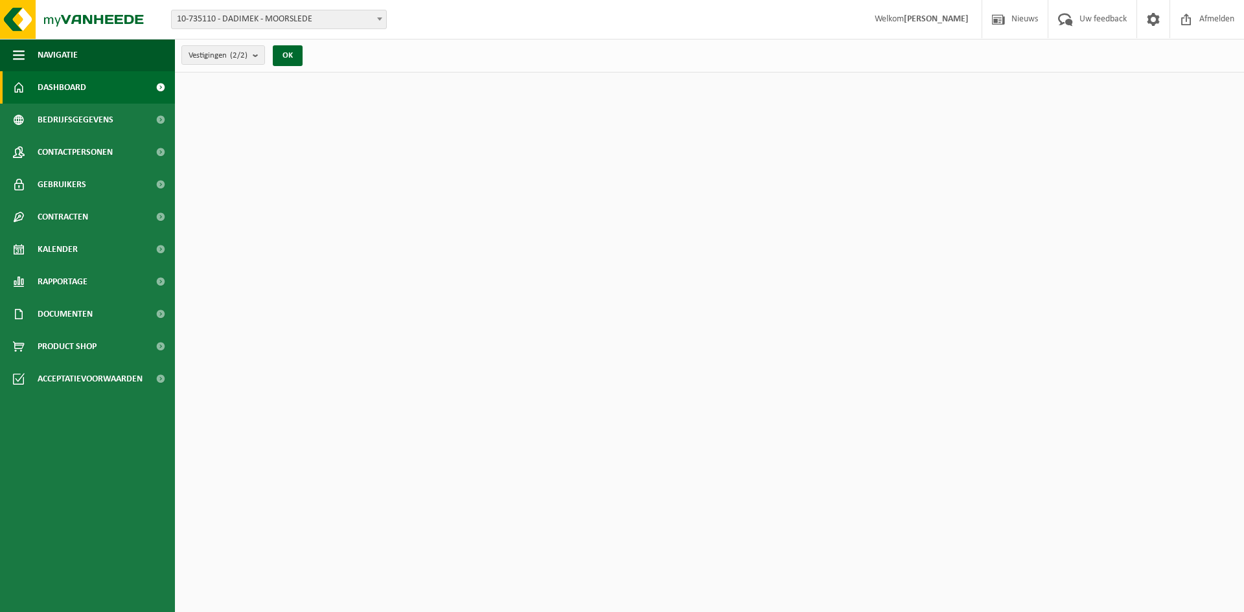  I want to click on span: Gebruikers, so click(62, 185).